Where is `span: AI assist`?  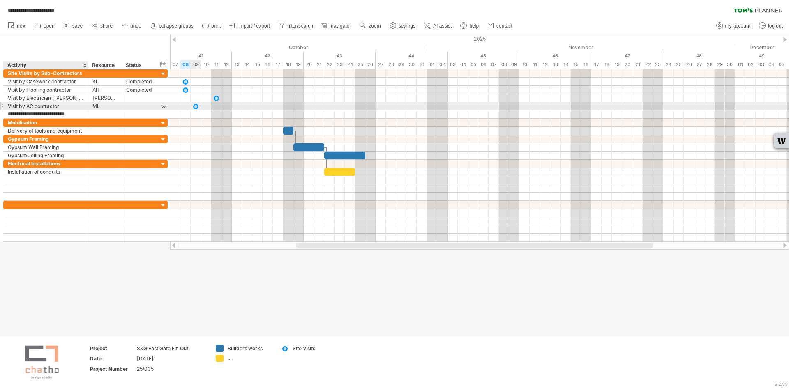
span: AI assist is located at coordinates (442, 26).